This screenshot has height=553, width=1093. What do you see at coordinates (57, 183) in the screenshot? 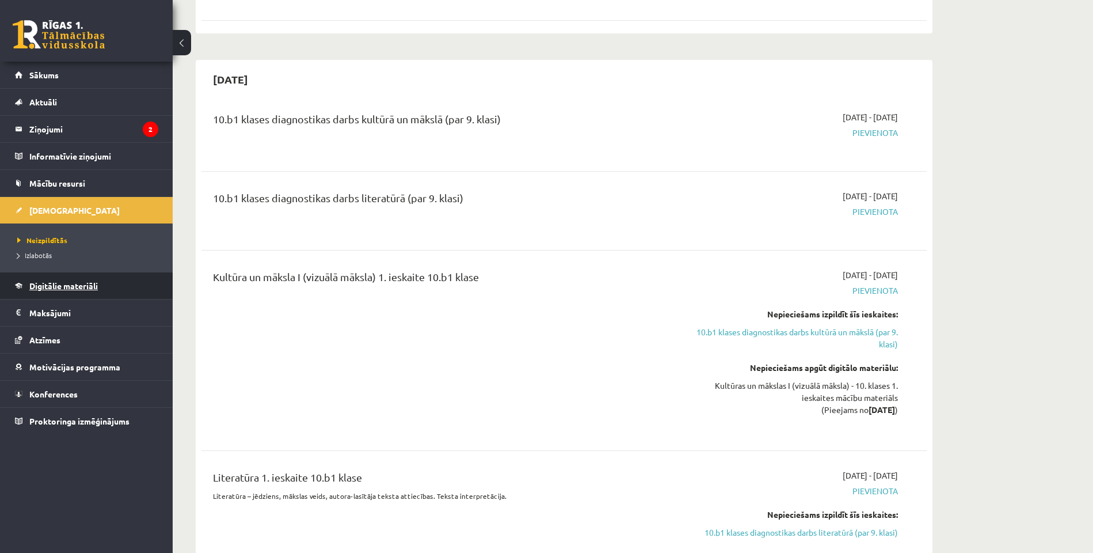
I see `span: Mācību resursi` at bounding box center [57, 183].